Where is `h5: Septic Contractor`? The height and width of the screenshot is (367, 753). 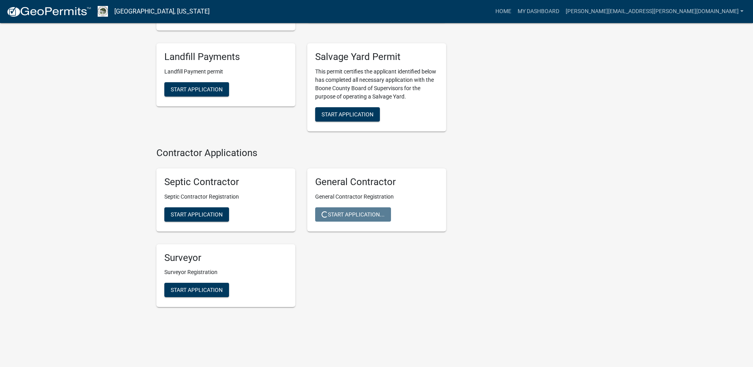 h5: Septic Contractor is located at coordinates (226, 182).